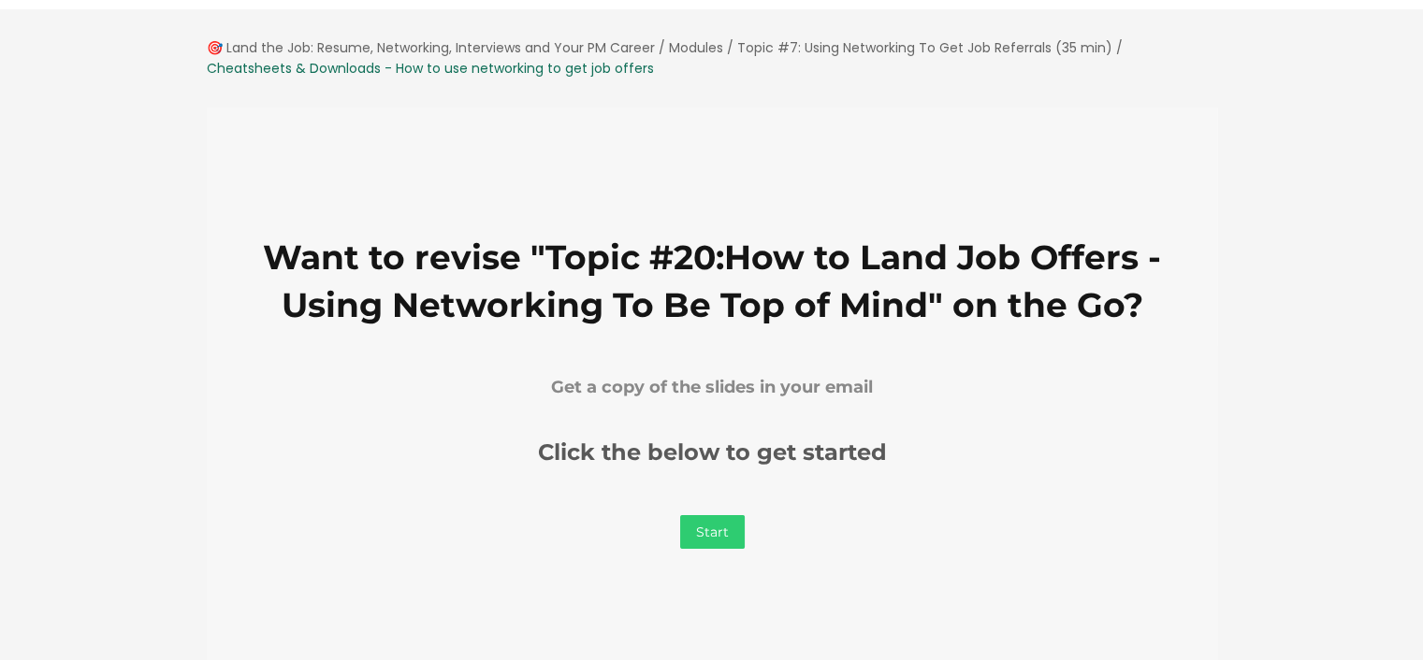 The height and width of the screenshot is (660, 1423). What do you see at coordinates (505, 173) in the screenshot?
I see `h1: Want to revise "Topic #20:How to Land Job Offers - Using Networking To Be Top of Mind" on the Go?` at bounding box center [505, 173].